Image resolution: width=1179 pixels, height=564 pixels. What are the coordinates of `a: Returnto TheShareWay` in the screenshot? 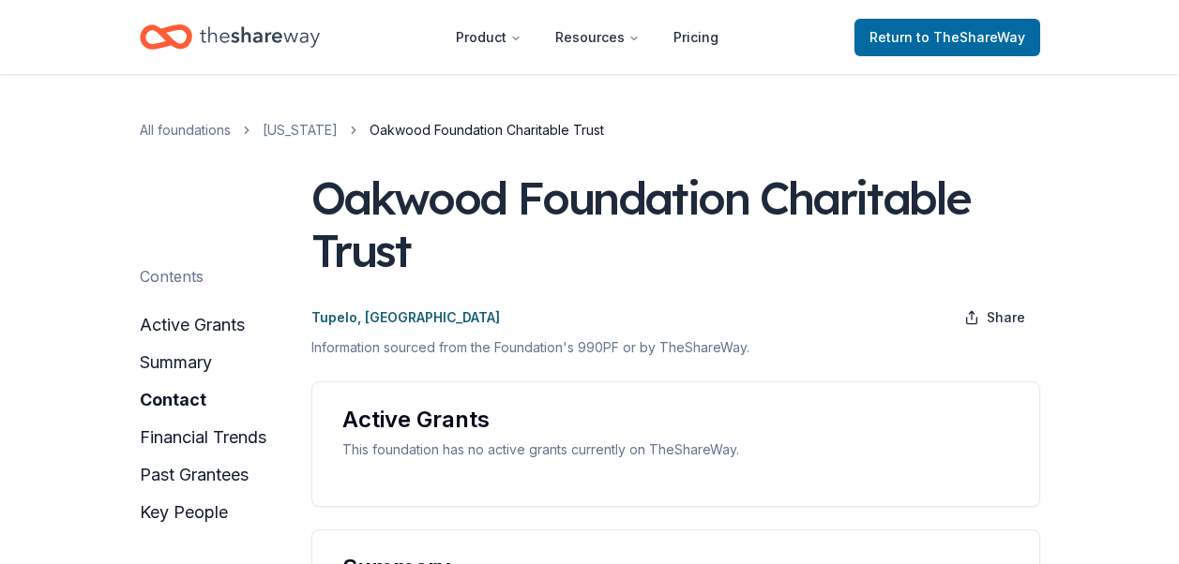 It's located at (947, 38).